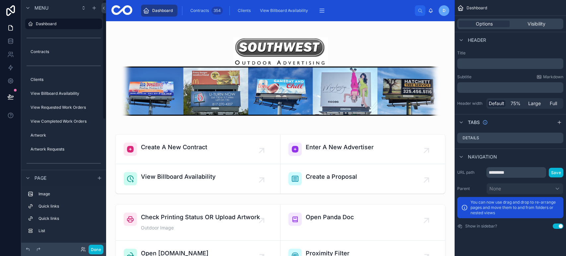 Image resolution: width=566 pixels, height=256 pixels. I want to click on span: Navigation, so click(483, 157).